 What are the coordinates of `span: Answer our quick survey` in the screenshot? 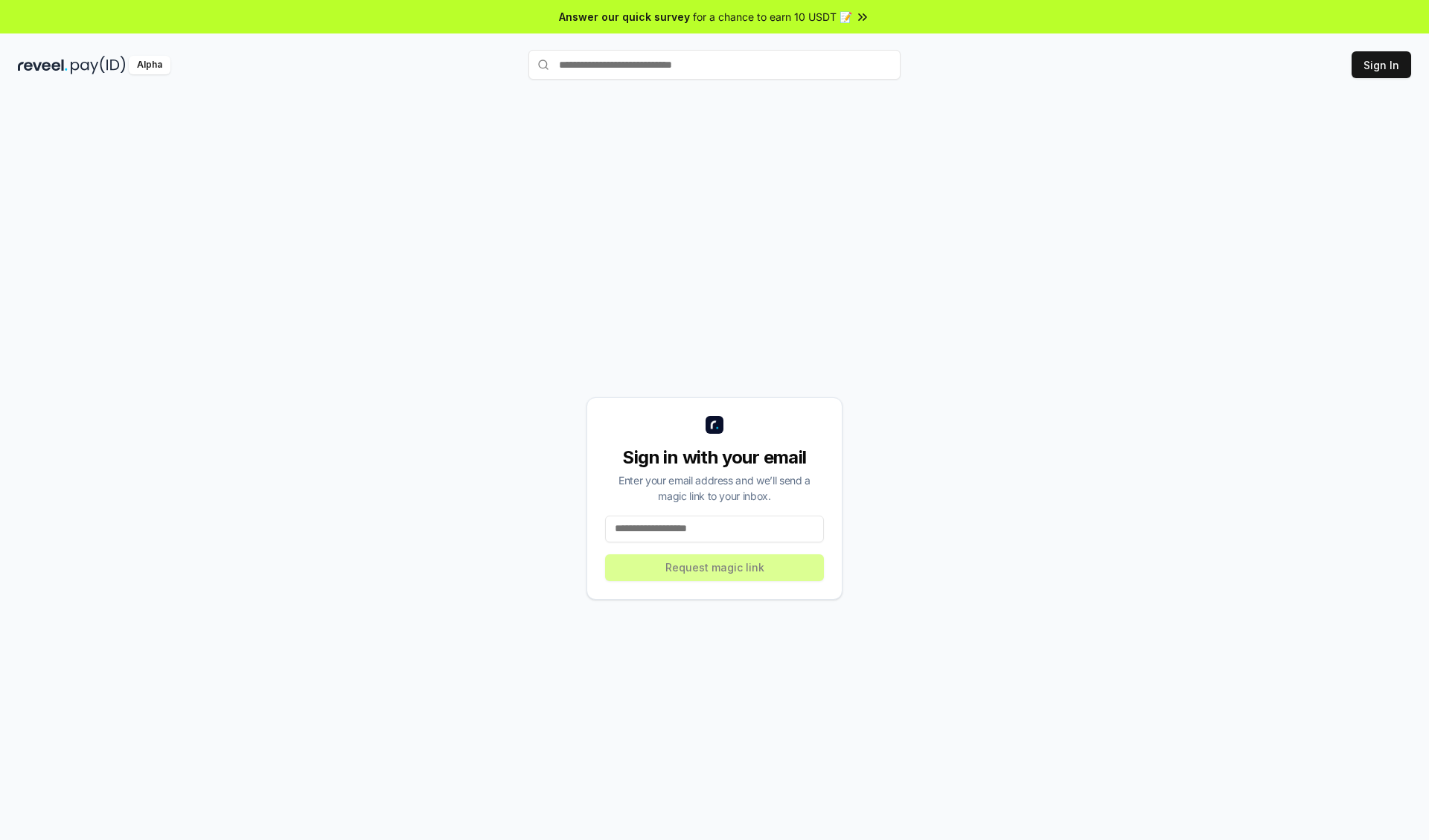 It's located at (624, 16).